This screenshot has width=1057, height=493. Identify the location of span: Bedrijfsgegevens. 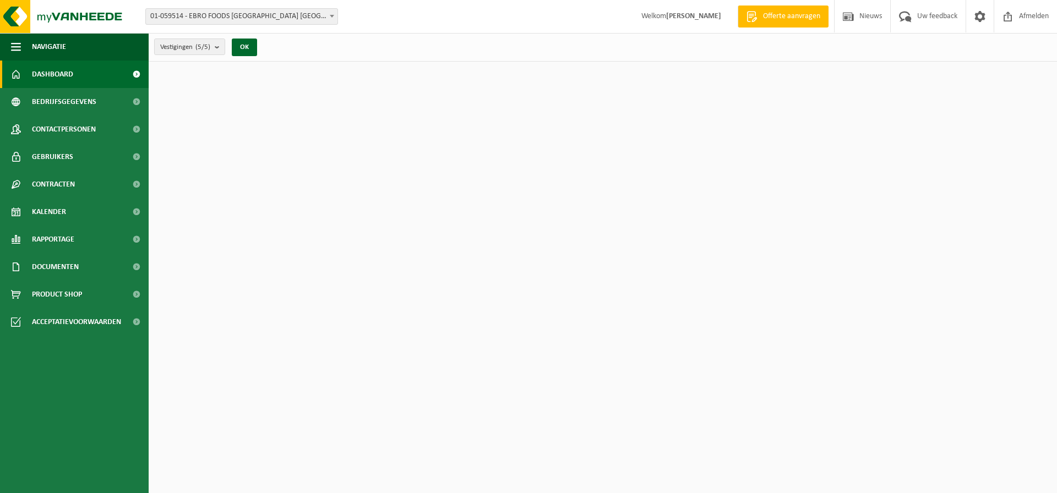
(64, 102).